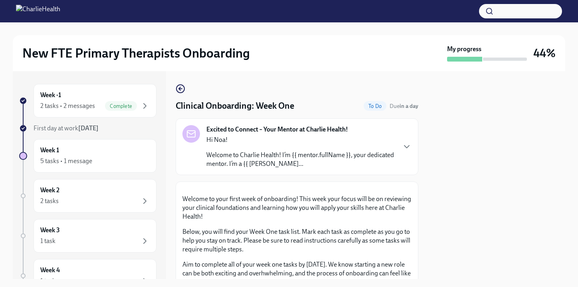 The width and height of the screenshot is (578, 287). I want to click on strong: Excited to Connect – Your Mentor at Charlie Health!, so click(277, 129).